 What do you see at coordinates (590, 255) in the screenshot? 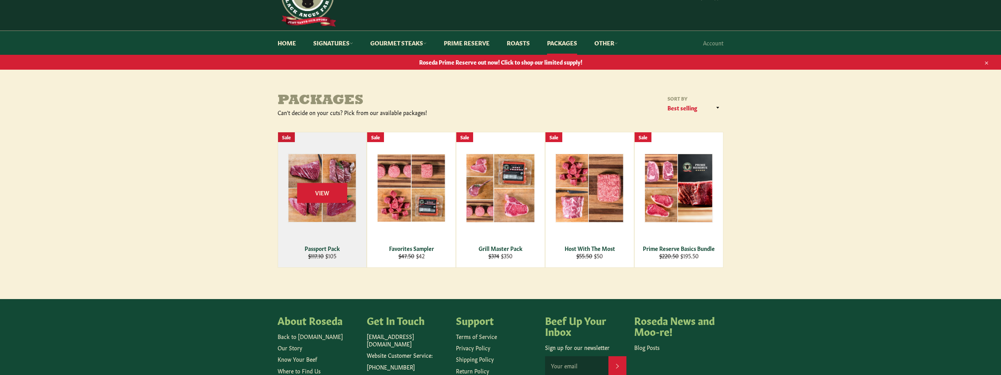
I see `div: $50` at bounding box center [590, 255].